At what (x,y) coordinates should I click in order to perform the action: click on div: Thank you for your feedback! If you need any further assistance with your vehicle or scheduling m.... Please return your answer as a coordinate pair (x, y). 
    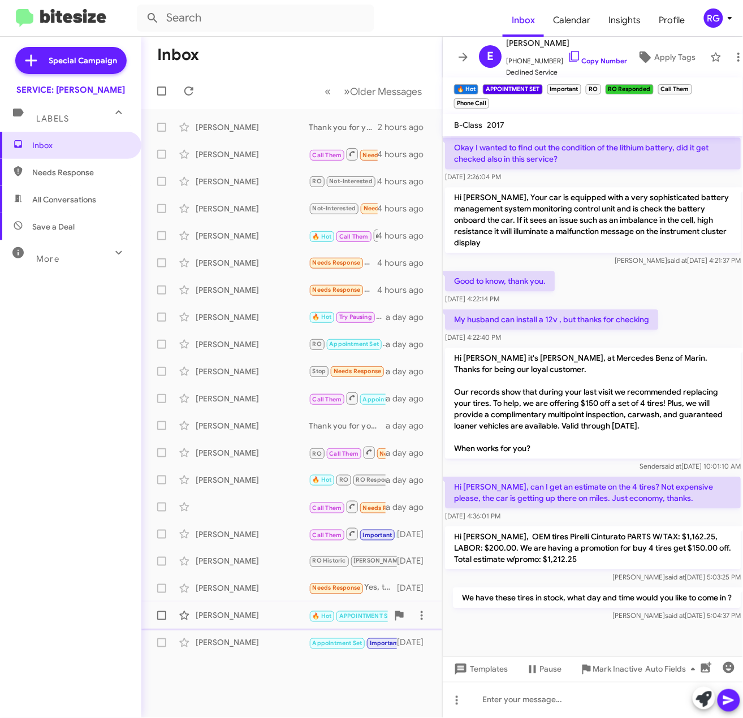
    Looking at the image, I should click on (347, 426).